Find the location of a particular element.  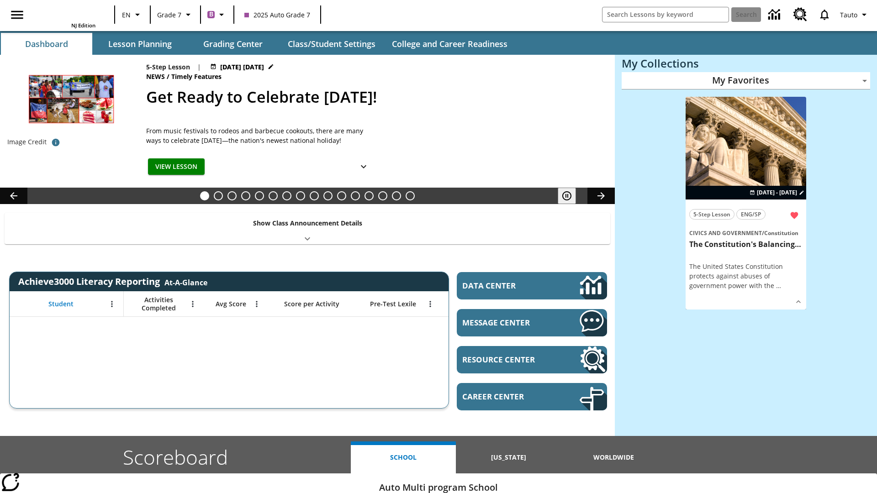

span: B is located at coordinates (211, 14).